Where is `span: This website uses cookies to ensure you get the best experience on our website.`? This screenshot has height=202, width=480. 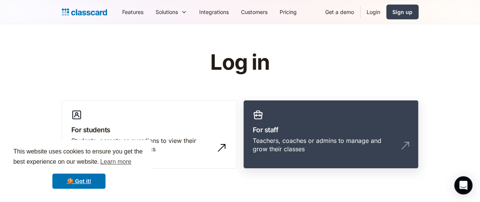 span: This website uses cookies to ensure you get the best experience on our website. is located at coordinates (79, 157).